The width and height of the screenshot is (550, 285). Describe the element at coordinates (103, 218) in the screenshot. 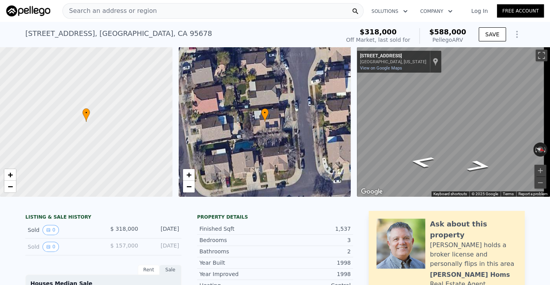

I see `div: LISTING & SALE HISTORY` at that location.